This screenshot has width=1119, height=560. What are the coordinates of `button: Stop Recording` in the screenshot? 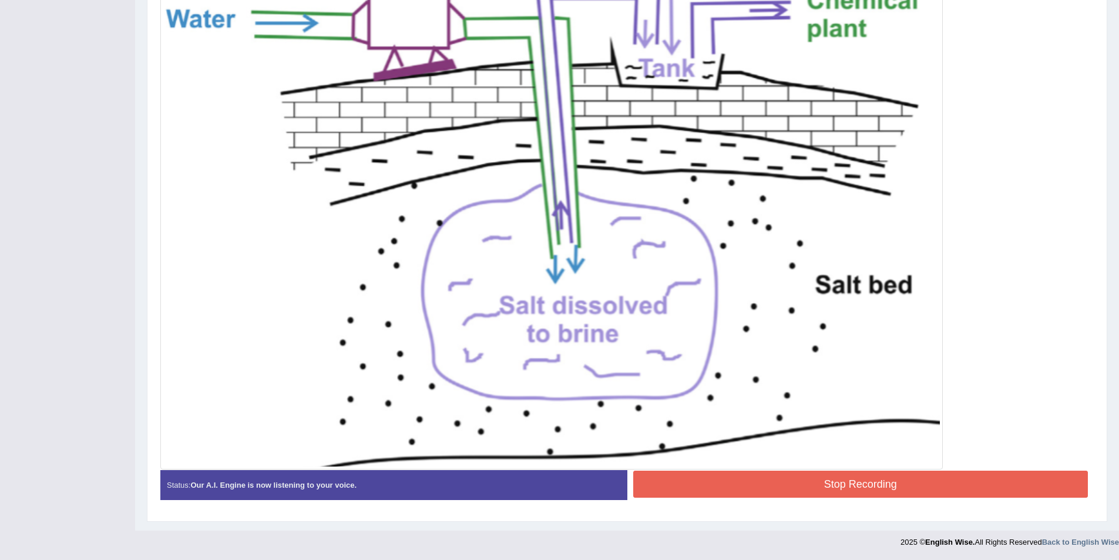 It's located at (860, 484).